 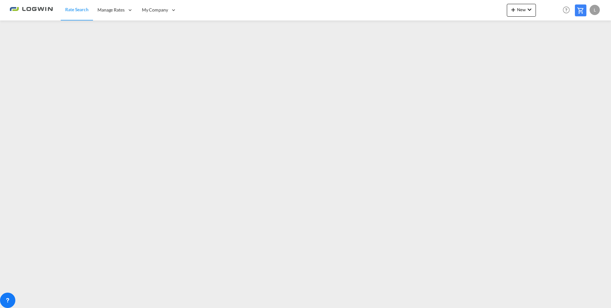 What do you see at coordinates (522, 10) in the screenshot?
I see `span: New` at bounding box center [522, 10].